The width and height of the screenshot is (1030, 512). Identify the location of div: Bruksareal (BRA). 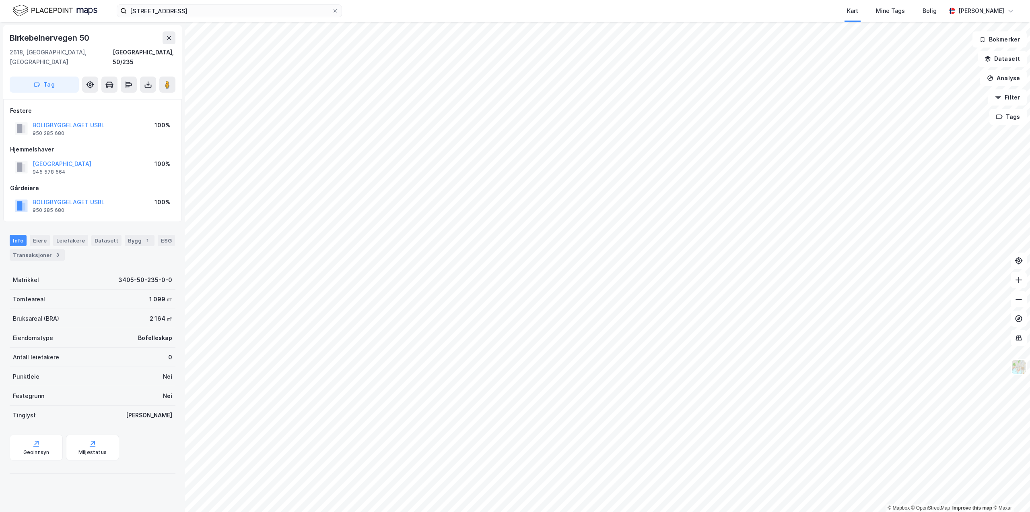
(36, 318).